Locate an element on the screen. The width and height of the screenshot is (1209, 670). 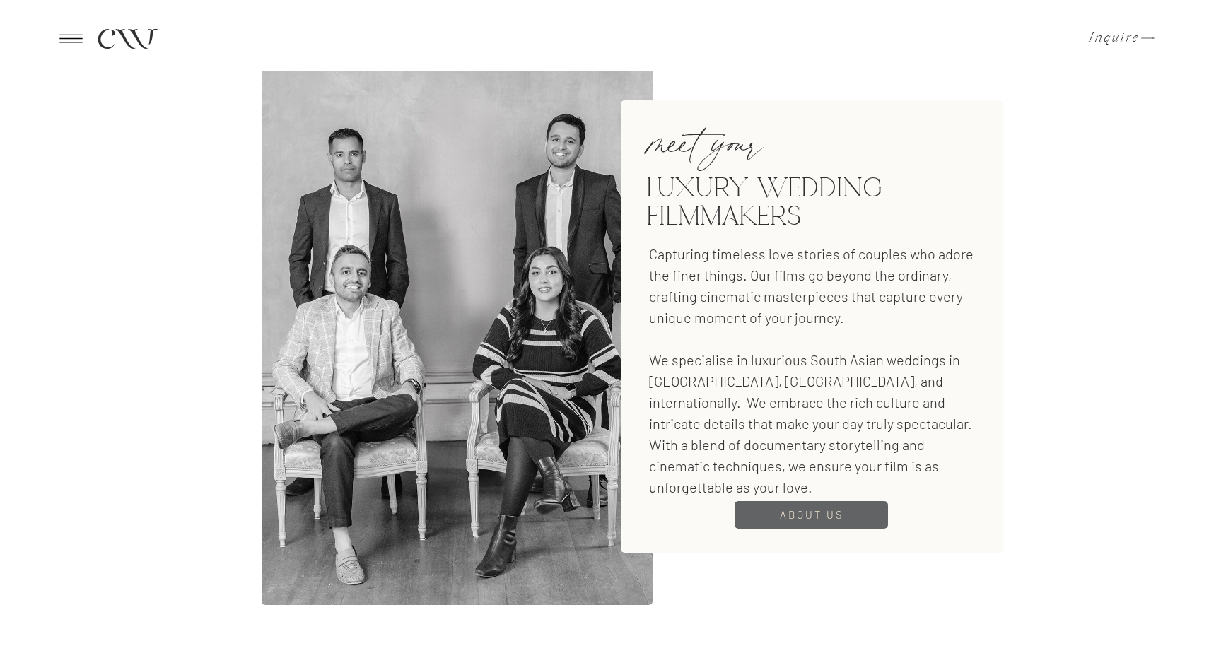
h2: meet your is located at coordinates (724, 142).